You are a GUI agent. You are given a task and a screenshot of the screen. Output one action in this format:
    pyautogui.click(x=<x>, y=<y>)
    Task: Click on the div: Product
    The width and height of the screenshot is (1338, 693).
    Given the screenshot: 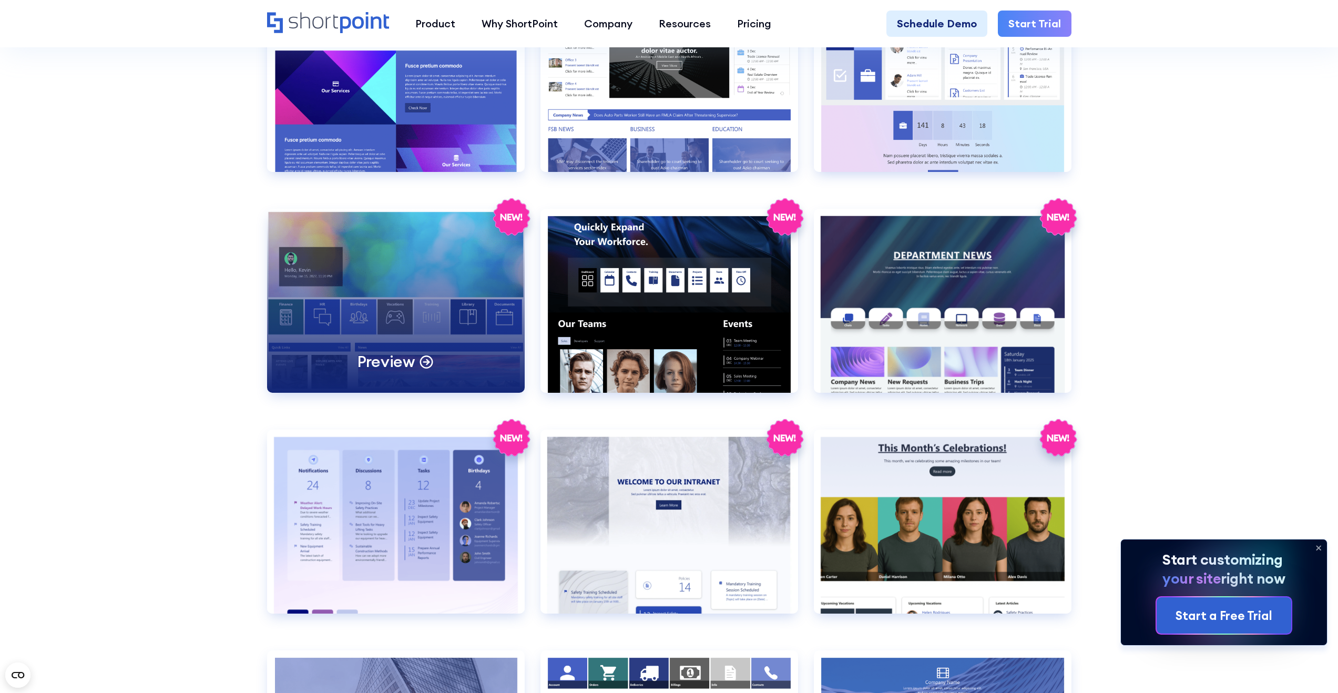 What is the action you would take?
    pyautogui.click(x=435, y=24)
    